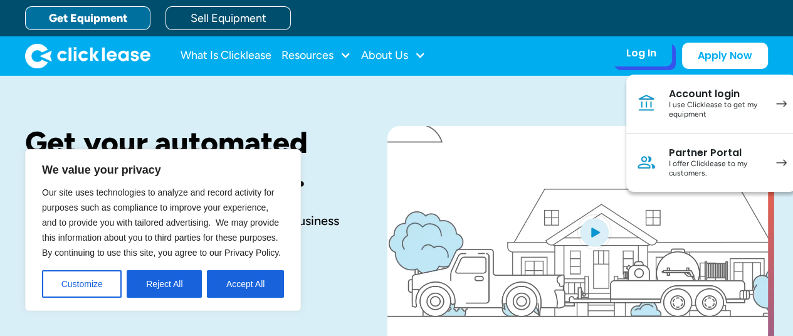 Image resolution: width=793 pixels, height=336 pixels. What do you see at coordinates (716, 110) in the screenshot?
I see `div: I use Clicklease to get my equipment` at bounding box center [716, 110].